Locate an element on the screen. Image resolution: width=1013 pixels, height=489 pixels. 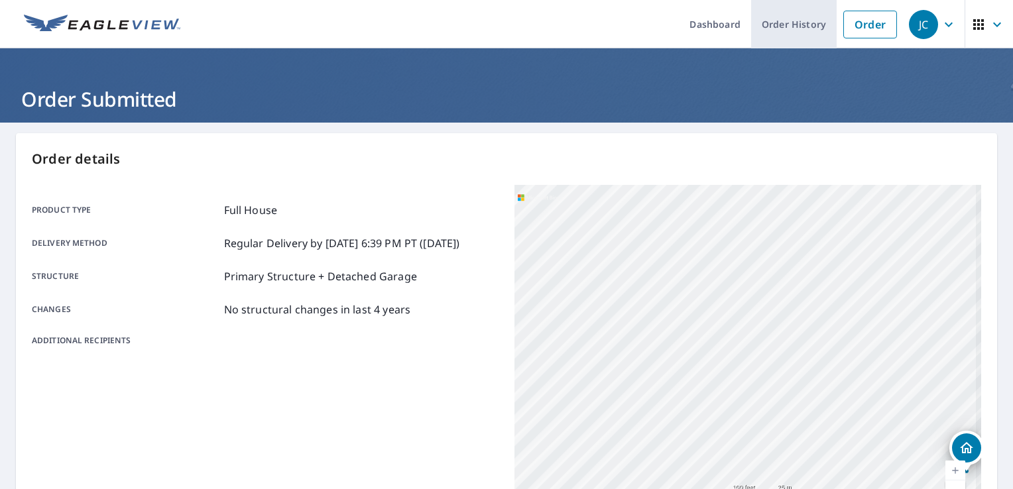
h1: Order Submitted is located at coordinates (506, 99).